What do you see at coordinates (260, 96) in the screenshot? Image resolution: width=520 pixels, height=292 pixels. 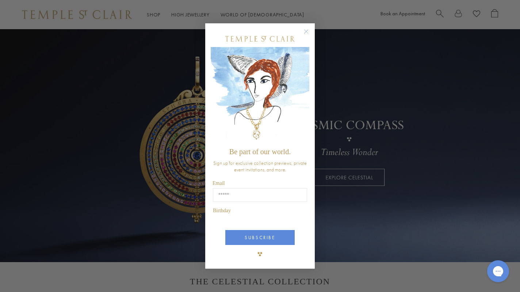 I see `img: c4a9eb12-d91a-4d4a-8ee0-386386f4f338.jpeg` at bounding box center [260, 96].